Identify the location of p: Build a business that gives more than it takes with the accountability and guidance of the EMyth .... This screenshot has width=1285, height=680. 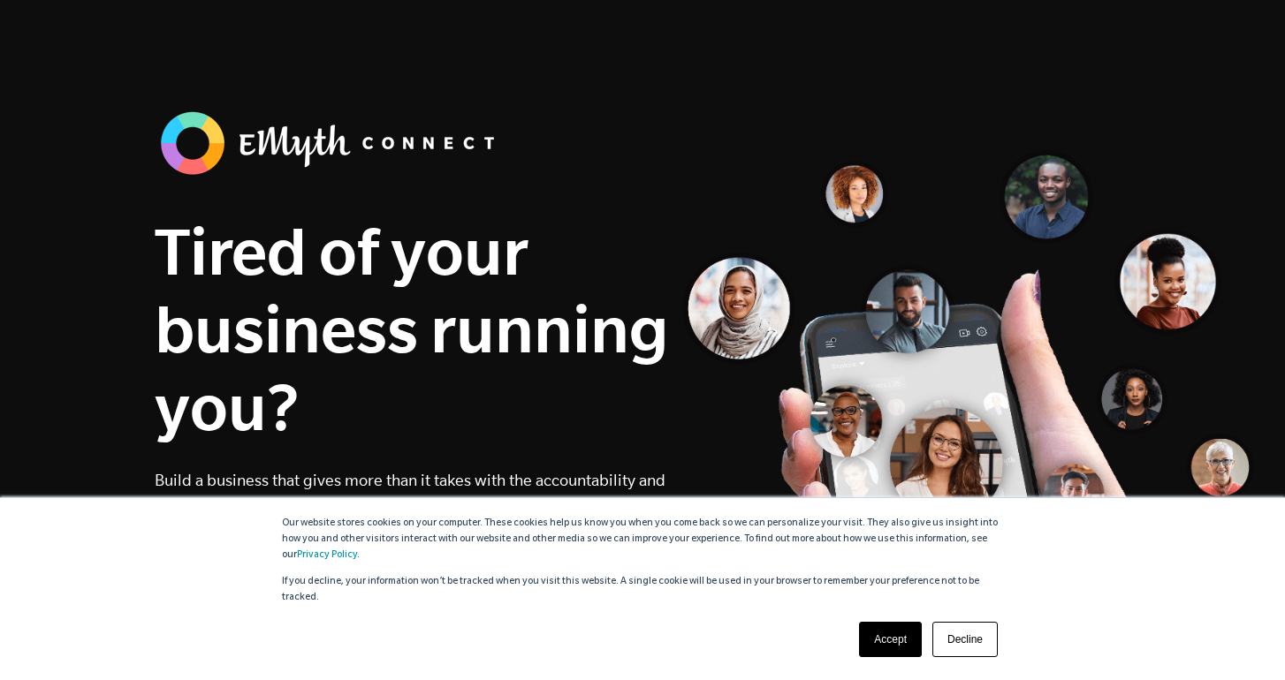
(412, 495).